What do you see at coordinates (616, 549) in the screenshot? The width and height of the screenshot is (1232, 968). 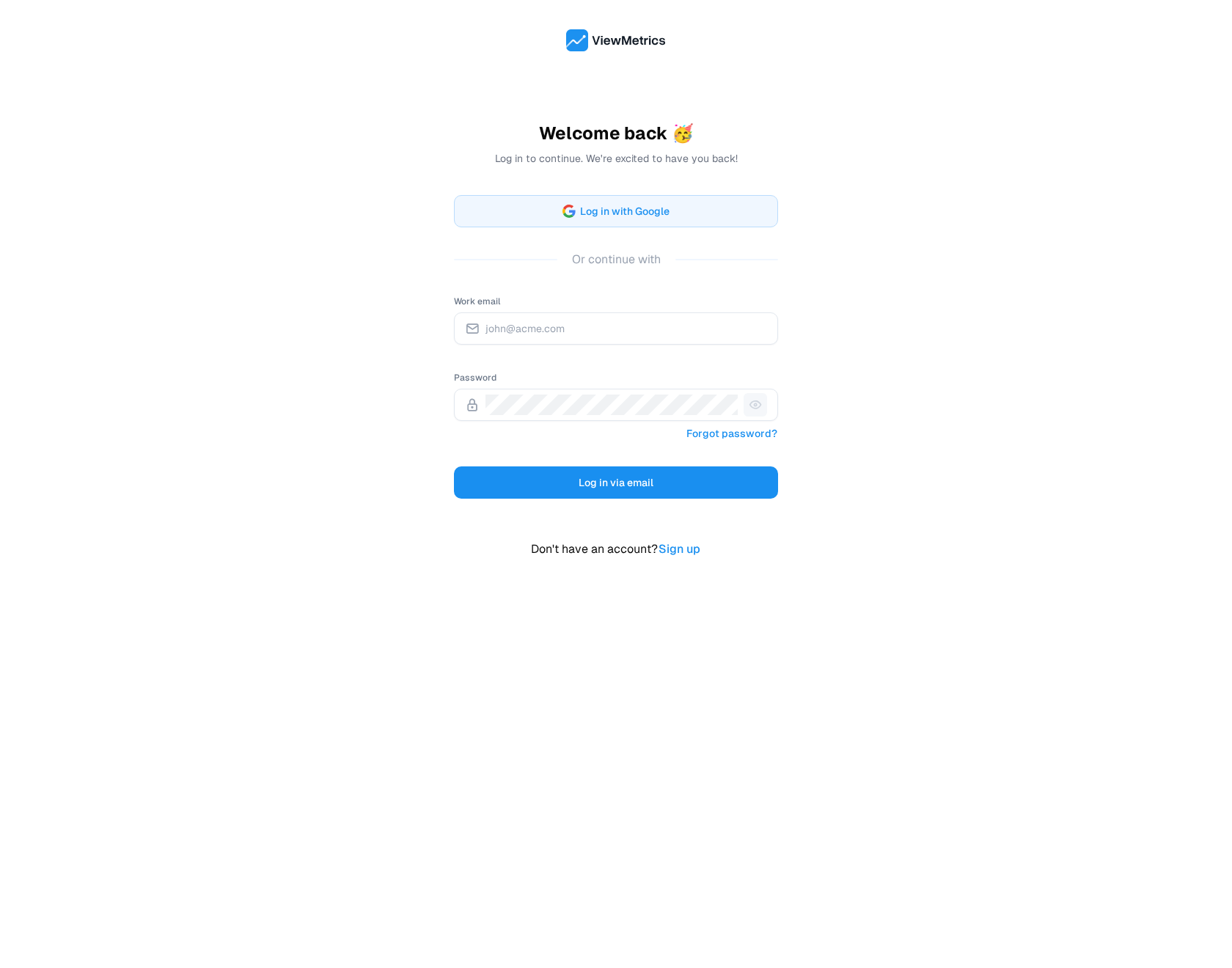 I see `p: Don't have an account?` at bounding box center [616, 549].